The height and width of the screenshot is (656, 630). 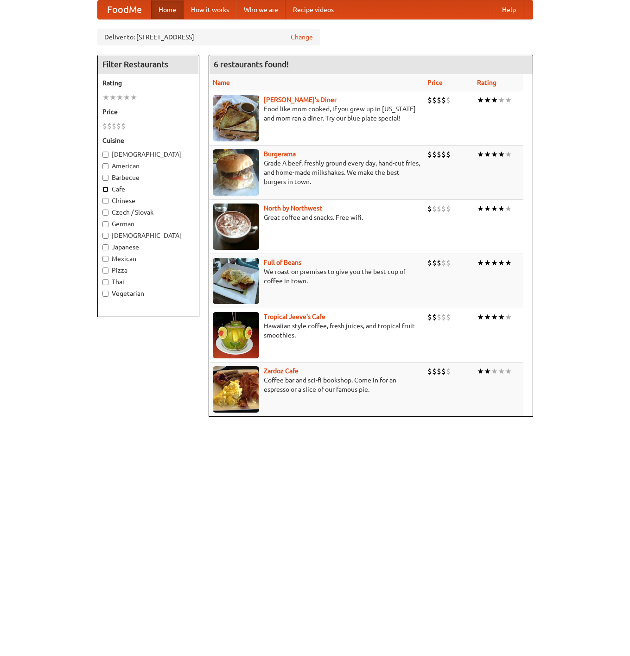 I want to click on b: Tropical Jeeve's Cafe, so click(x=295, y=317).